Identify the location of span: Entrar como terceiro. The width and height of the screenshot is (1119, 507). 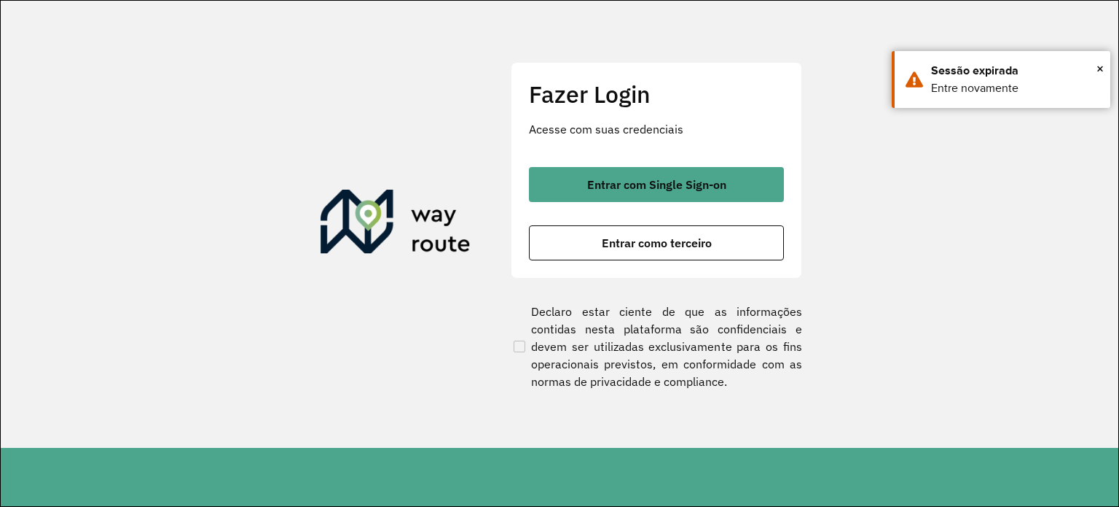
(657, 243).